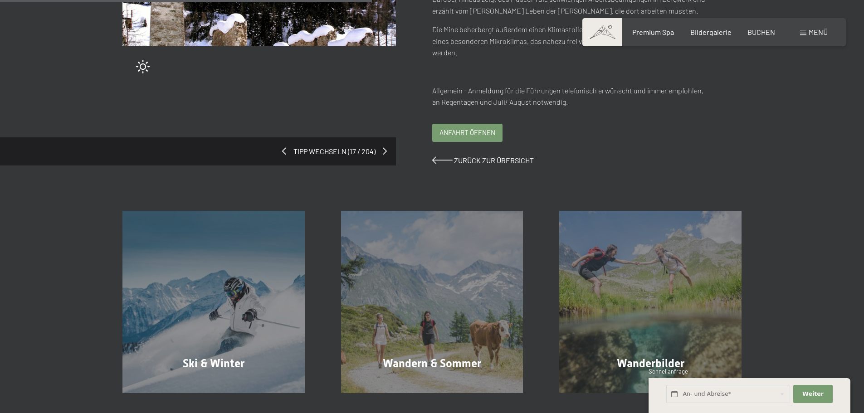  What do you see at coordinates (711, 32) in the screenshot?
I see `span: Bildergalerie` at bounding box center [711, 32].